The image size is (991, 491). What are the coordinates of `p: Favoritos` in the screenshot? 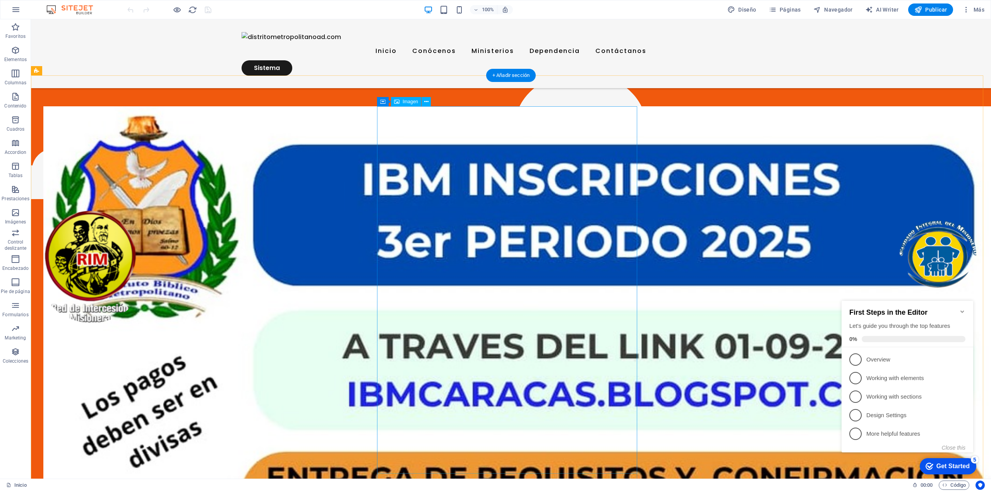 It's located at (15, 36).